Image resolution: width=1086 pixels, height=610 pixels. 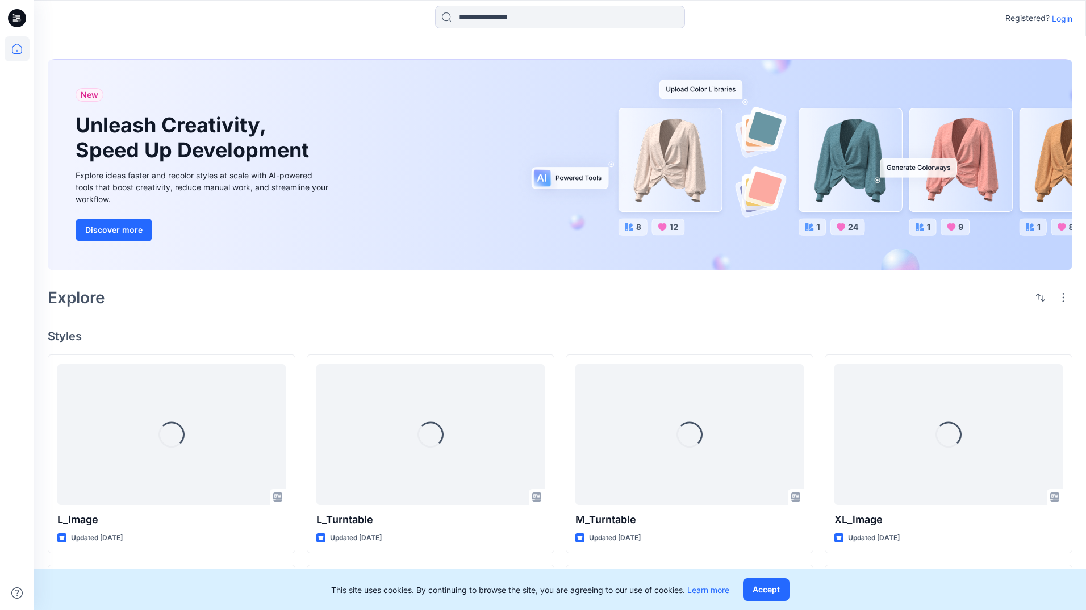 What do you see at coordinates (948, 520) in the screenshot?
I see `p: XL_lmage` at bounding box center [948, 520].